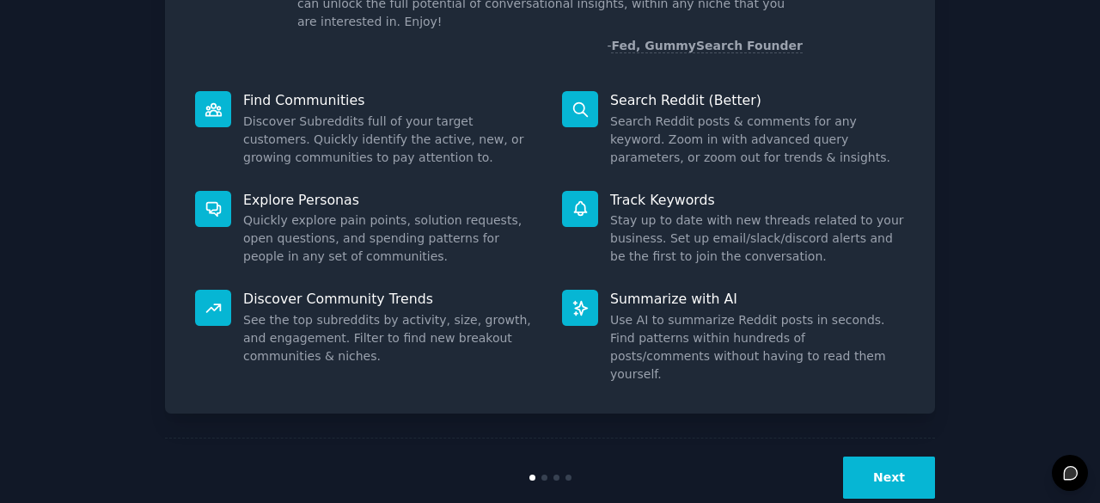  I want to click on p: Summarize with AI, so click(757, 298).